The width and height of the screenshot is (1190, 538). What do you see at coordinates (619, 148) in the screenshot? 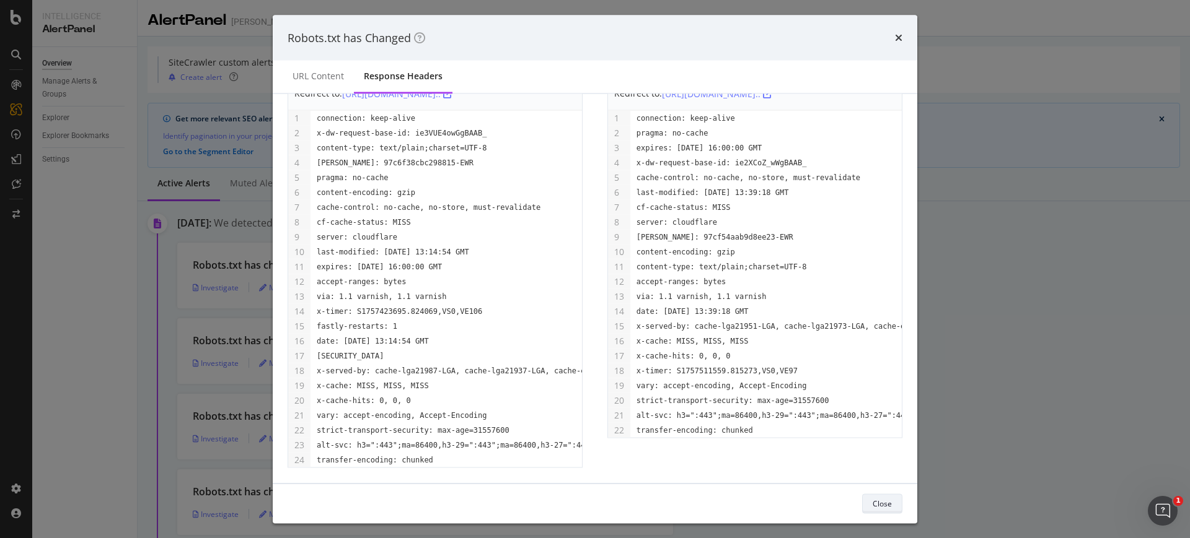
I see `td: 3` at bounding box center [619, 148].